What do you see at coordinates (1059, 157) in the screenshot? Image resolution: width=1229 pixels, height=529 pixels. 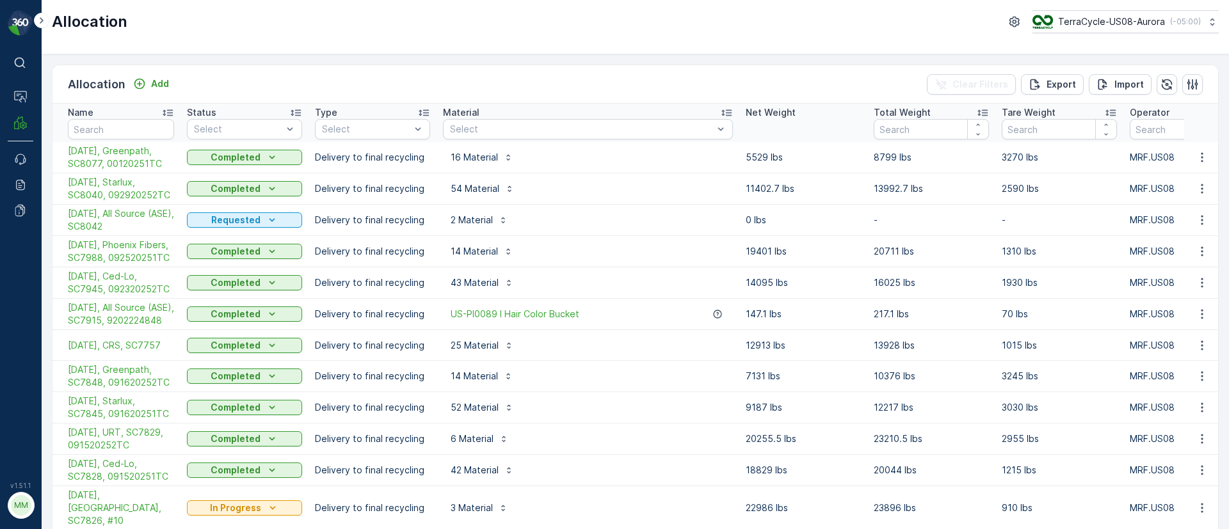 I see `p: 3270 lbs` at bounding box center [1059, 157].